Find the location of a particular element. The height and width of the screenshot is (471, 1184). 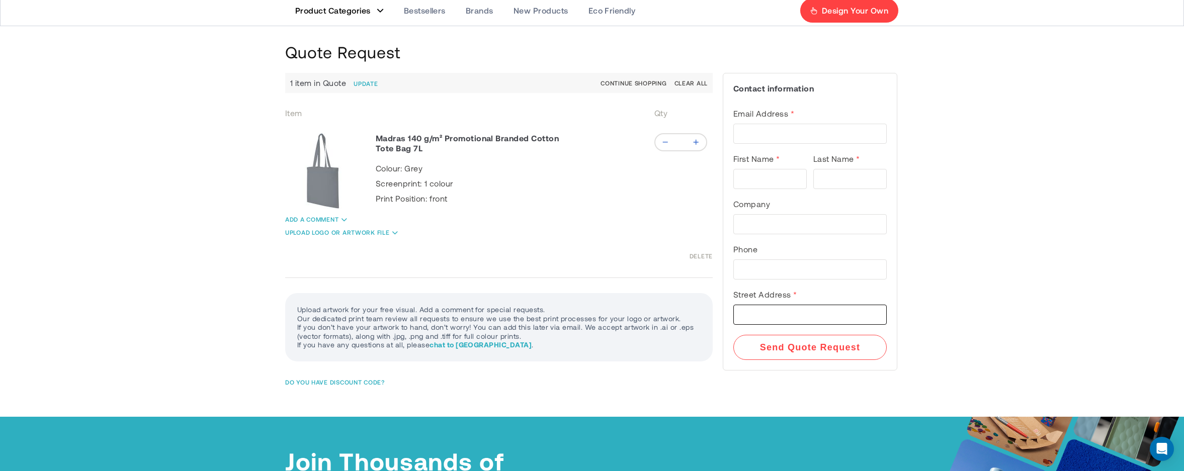

span: Colour is located at coordinates (390, 169).